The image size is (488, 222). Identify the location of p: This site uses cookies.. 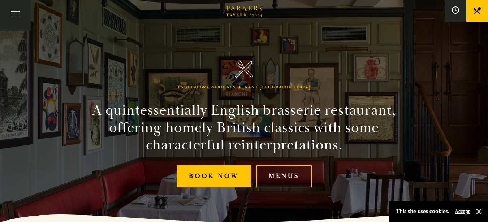
(423, 211).